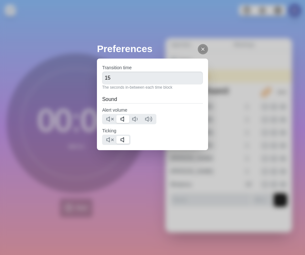  Describe the element at coordinates (153, 48) in the screenshot. I see `h2: Preferences` at that location.